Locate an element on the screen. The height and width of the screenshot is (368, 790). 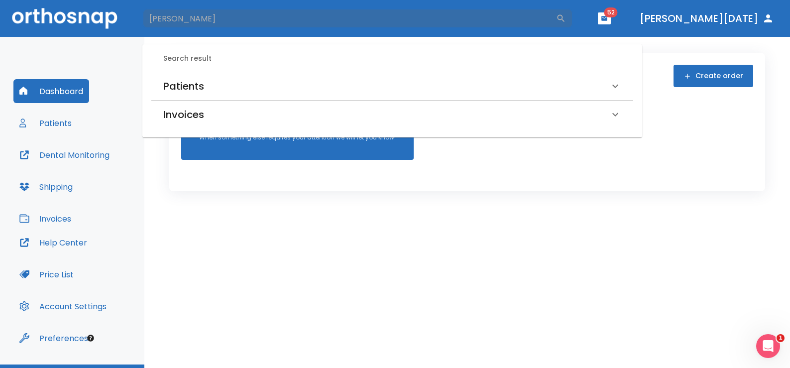
button: Invoices is located at coordinates (45, 219).